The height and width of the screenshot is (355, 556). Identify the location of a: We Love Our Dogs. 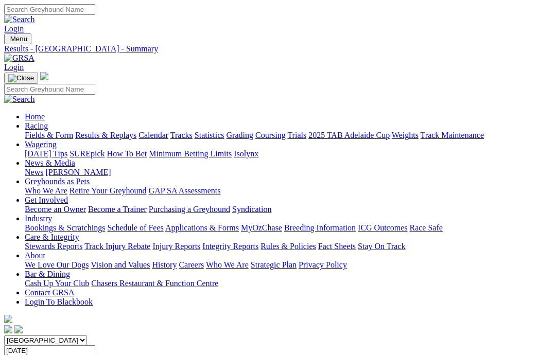
(57, 265).